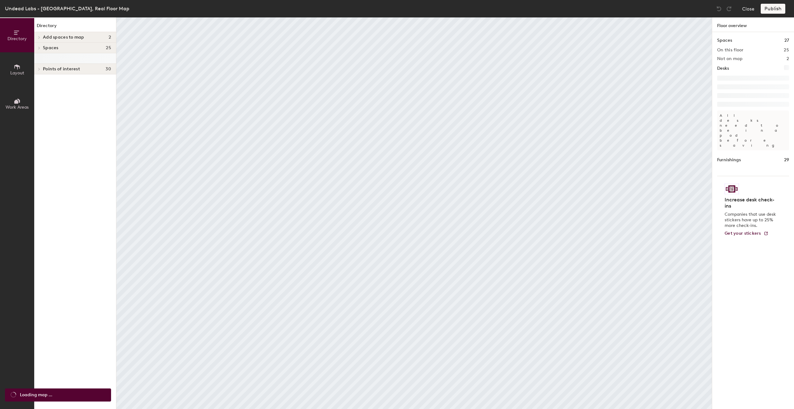 The height and width of the screenshot is (409, 794). I want to click on span: 25, so click(108, 48).